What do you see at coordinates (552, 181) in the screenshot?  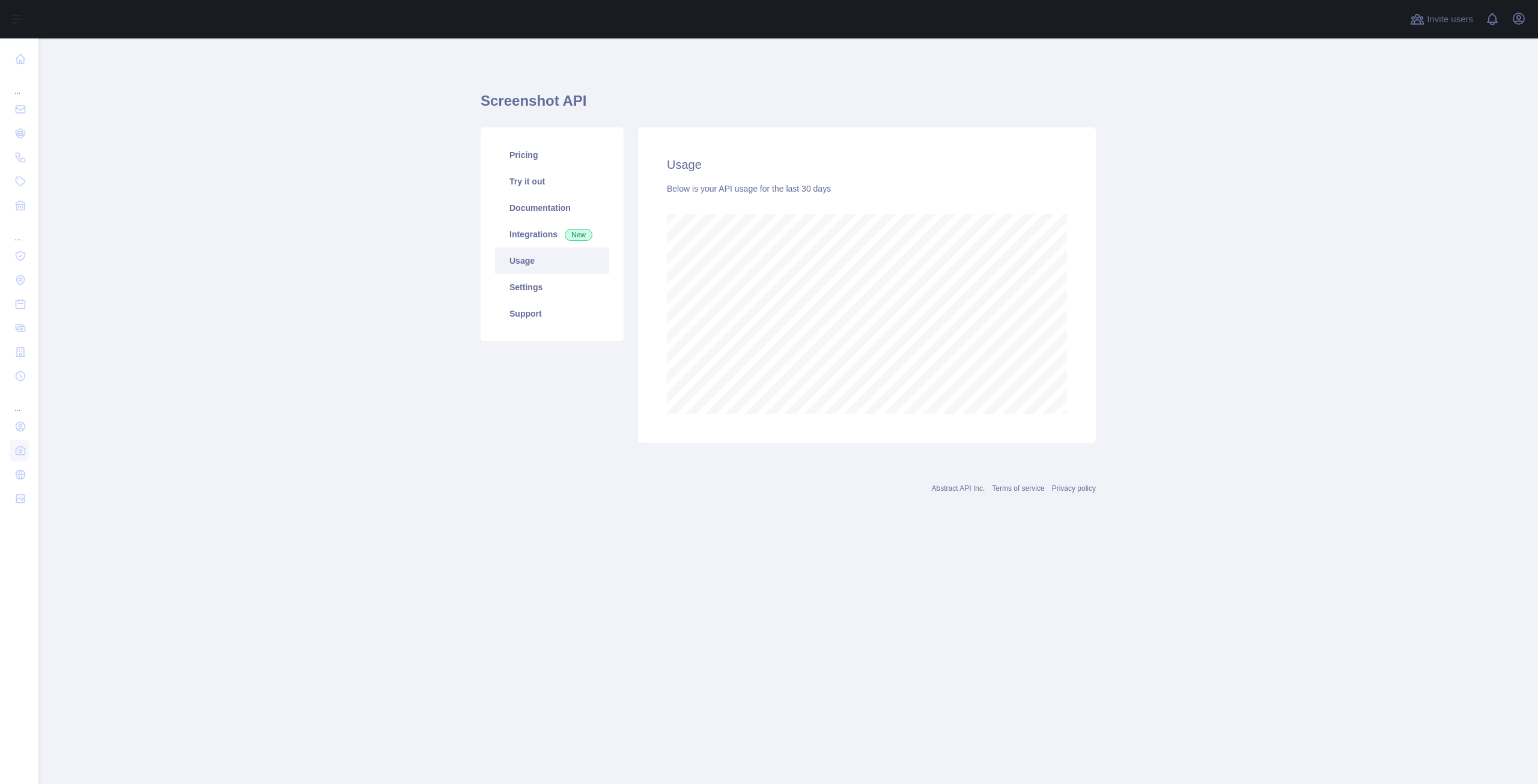 I see `a: Try it out` at bounding box center [552, 181].